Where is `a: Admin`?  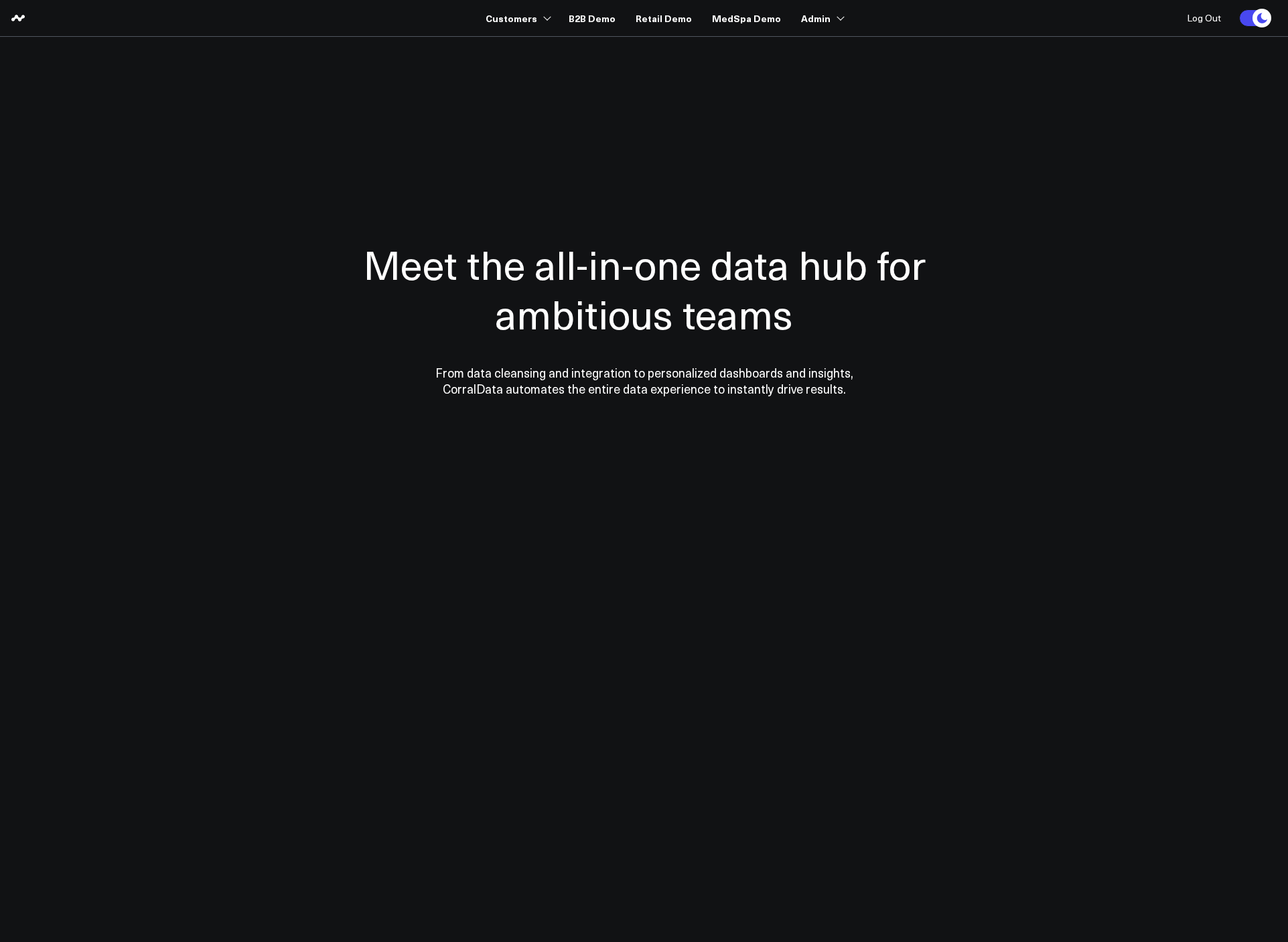
a: Admin is located at coordinates (821, 18).